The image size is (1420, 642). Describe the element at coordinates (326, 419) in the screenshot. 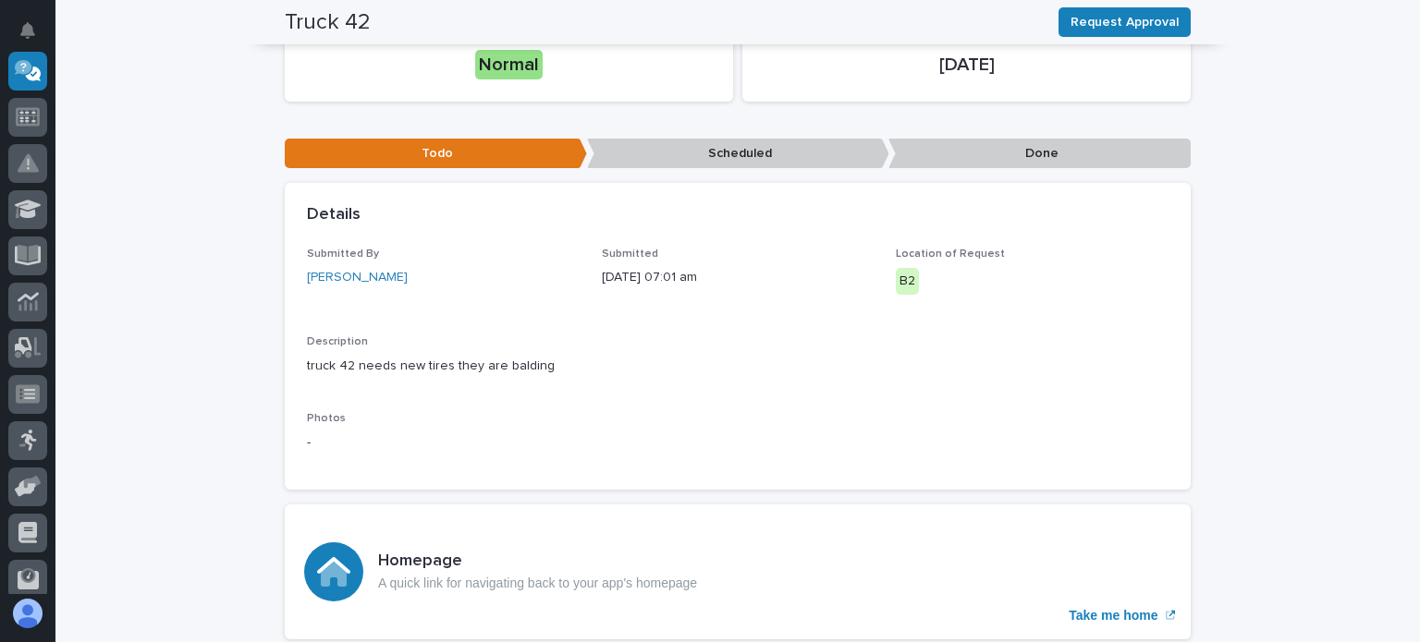

I see `span: Photos` at that location.